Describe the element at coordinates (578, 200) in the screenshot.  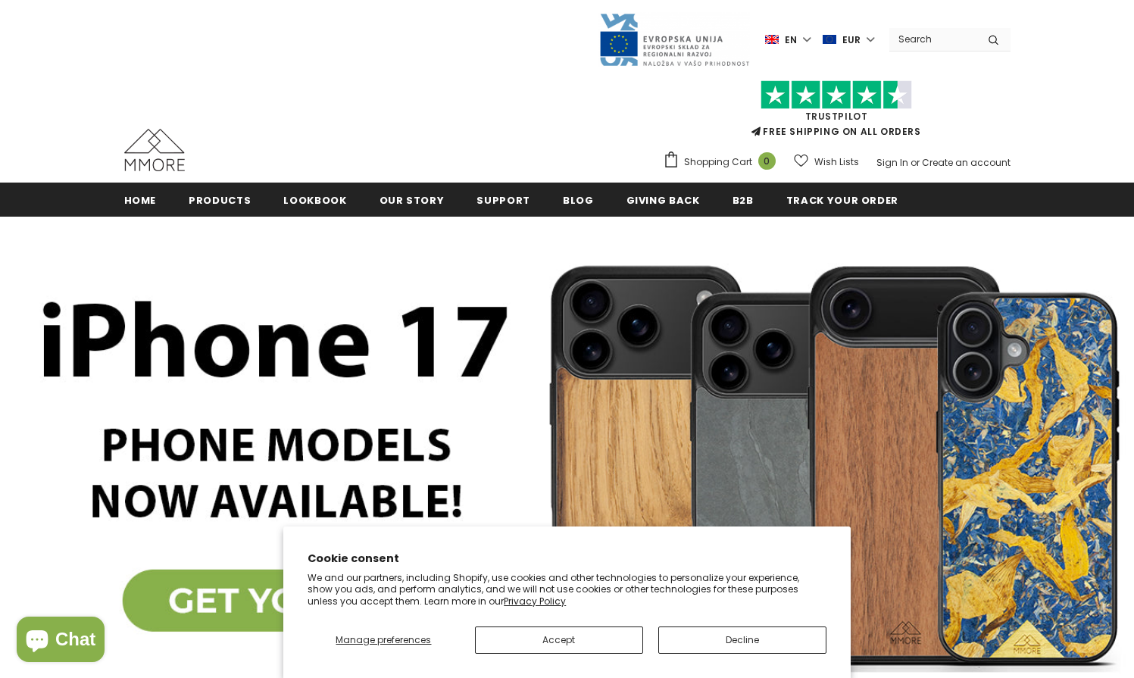
I see `span: Blog` at that location.